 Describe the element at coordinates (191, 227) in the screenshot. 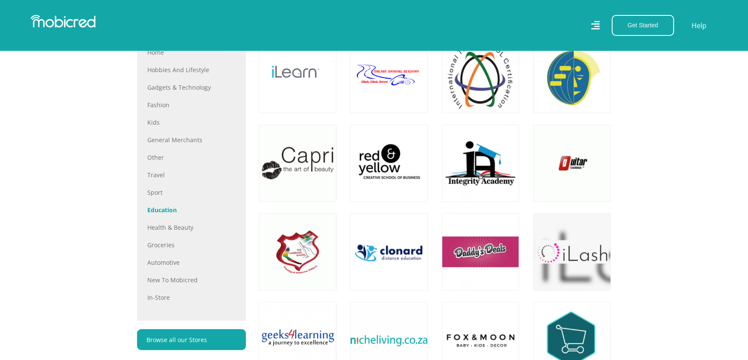

I see `a: Health & Beauty` at that location.